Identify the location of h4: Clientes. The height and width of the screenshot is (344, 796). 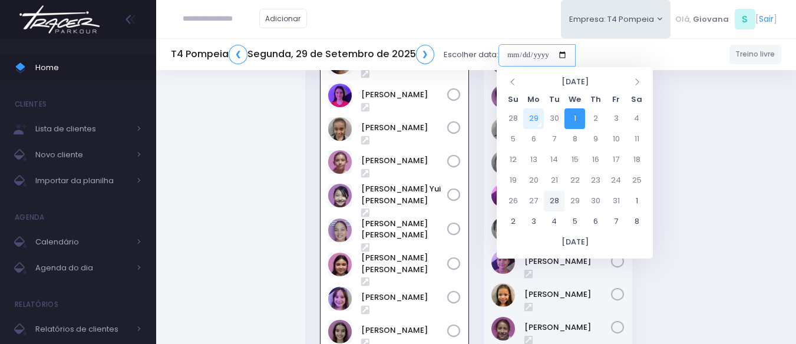
(31, 104).